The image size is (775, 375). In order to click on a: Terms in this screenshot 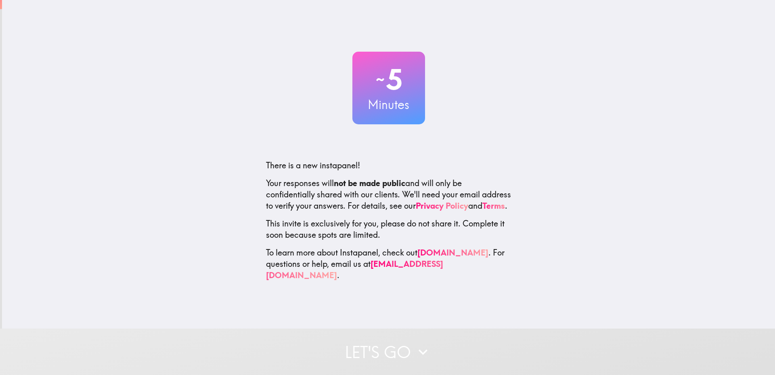, I will do `click(494, 205)`.